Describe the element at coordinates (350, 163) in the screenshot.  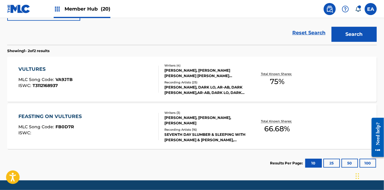
I see `button: 50` at that location.